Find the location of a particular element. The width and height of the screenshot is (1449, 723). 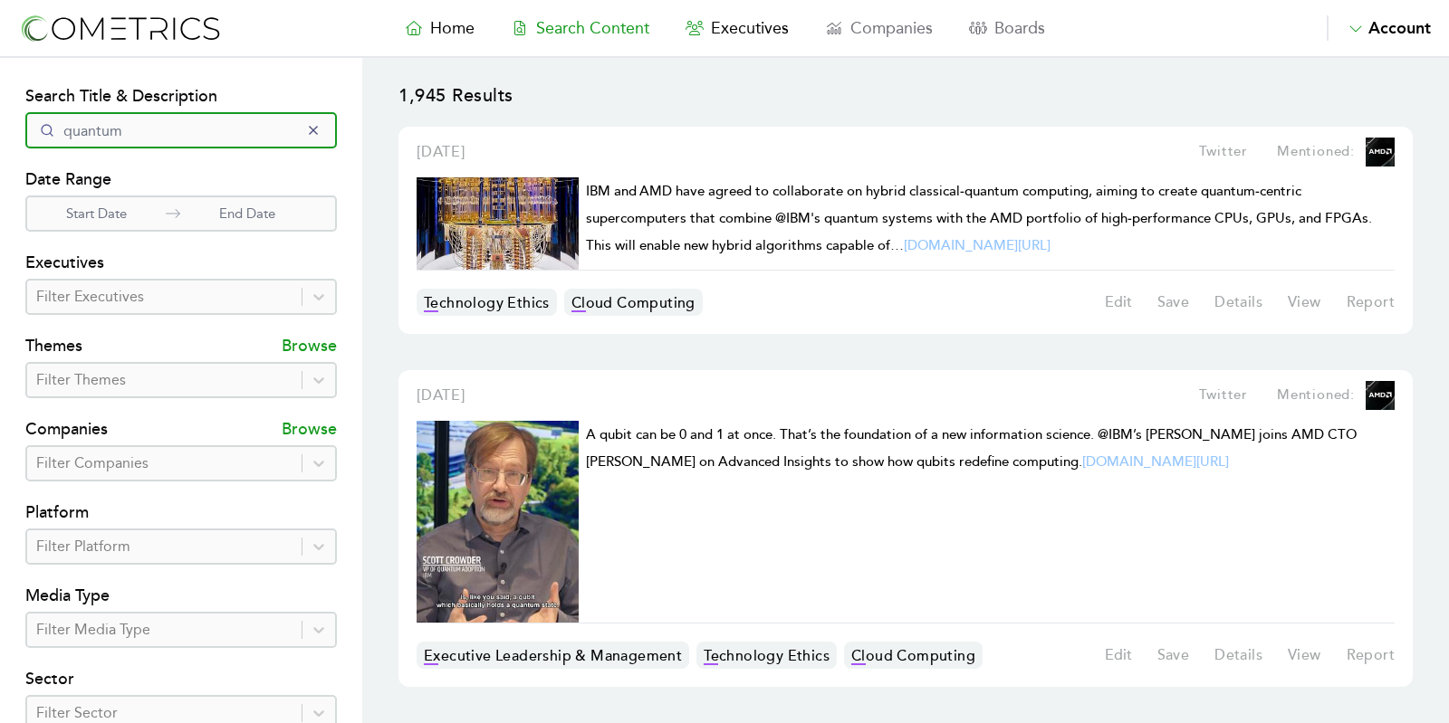

span: Home is located at coordinates (452, 28).